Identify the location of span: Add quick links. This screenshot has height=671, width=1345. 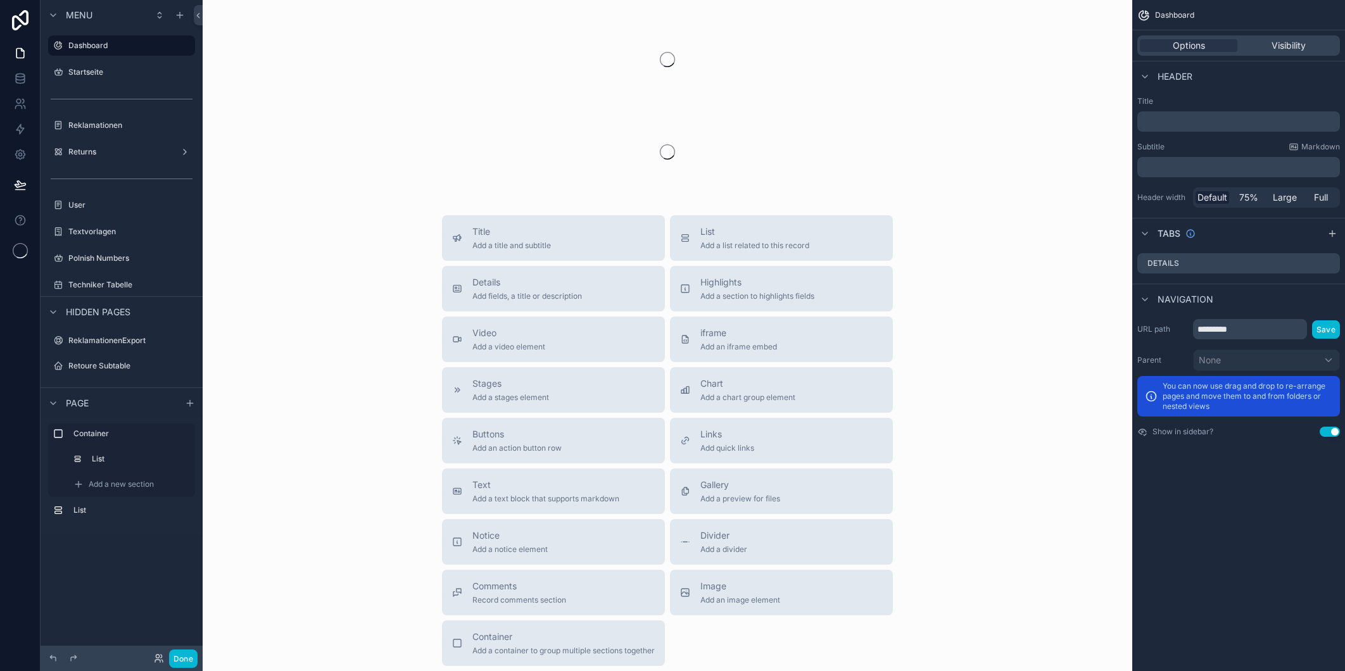
(727, 448).